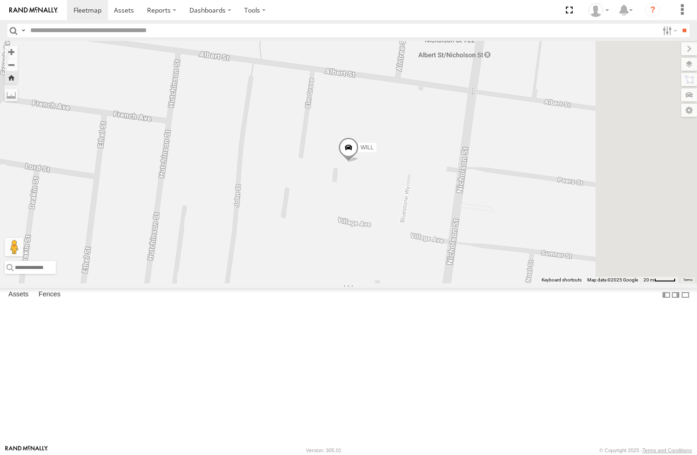 The width and height of the screenshot is (697, 455). Describe the element at coordinates (324, 450) in the screenshot. I see `div: Version: 305.01` at that location.